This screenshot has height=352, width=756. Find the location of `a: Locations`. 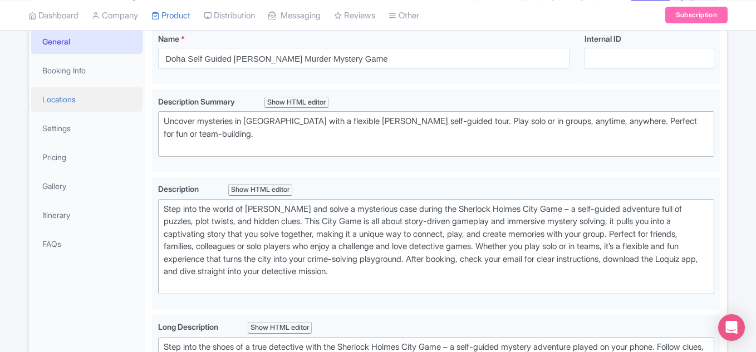

a: Locations is located at coordinates (87, 99).